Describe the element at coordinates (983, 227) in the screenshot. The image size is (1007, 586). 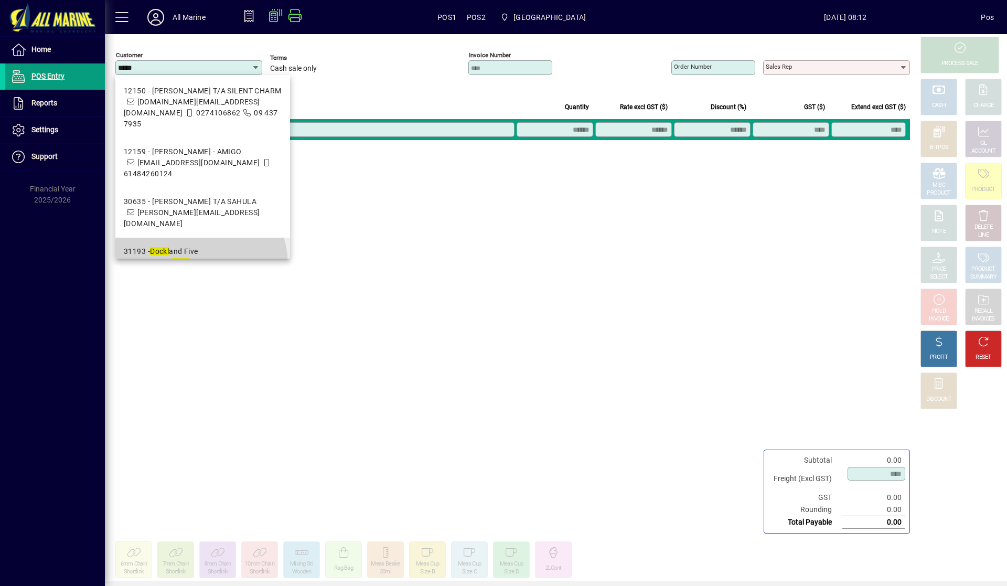
I see `div: DELETE` at that location.